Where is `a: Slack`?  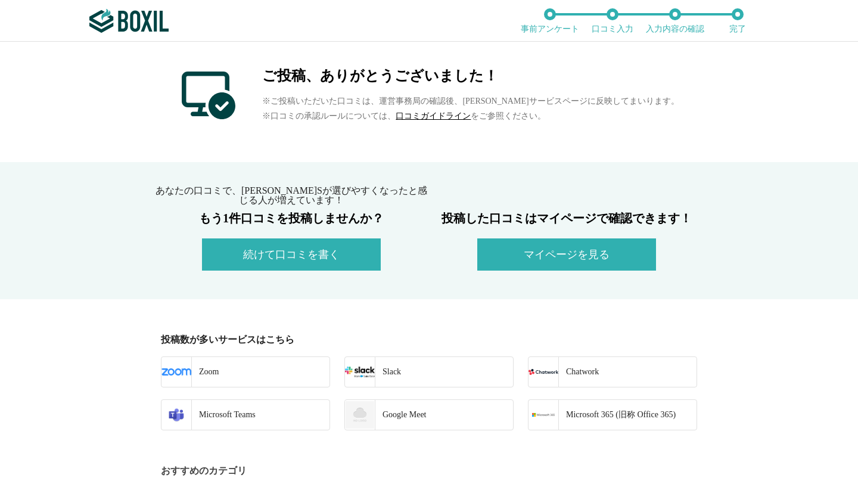
a: Slack is located at coordinates (429, 372).